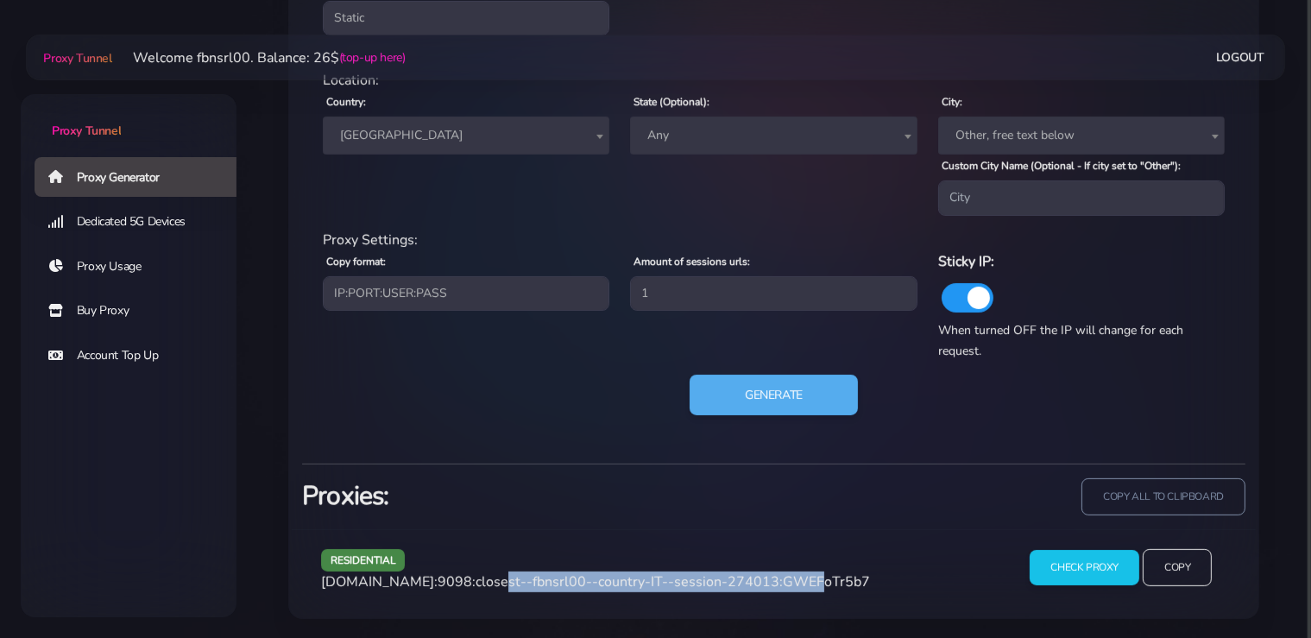 This screenshot has height=638, width=1311. Describe the element at coordinates (774, 136) in the screenshot. I see `span: Any` at that location.